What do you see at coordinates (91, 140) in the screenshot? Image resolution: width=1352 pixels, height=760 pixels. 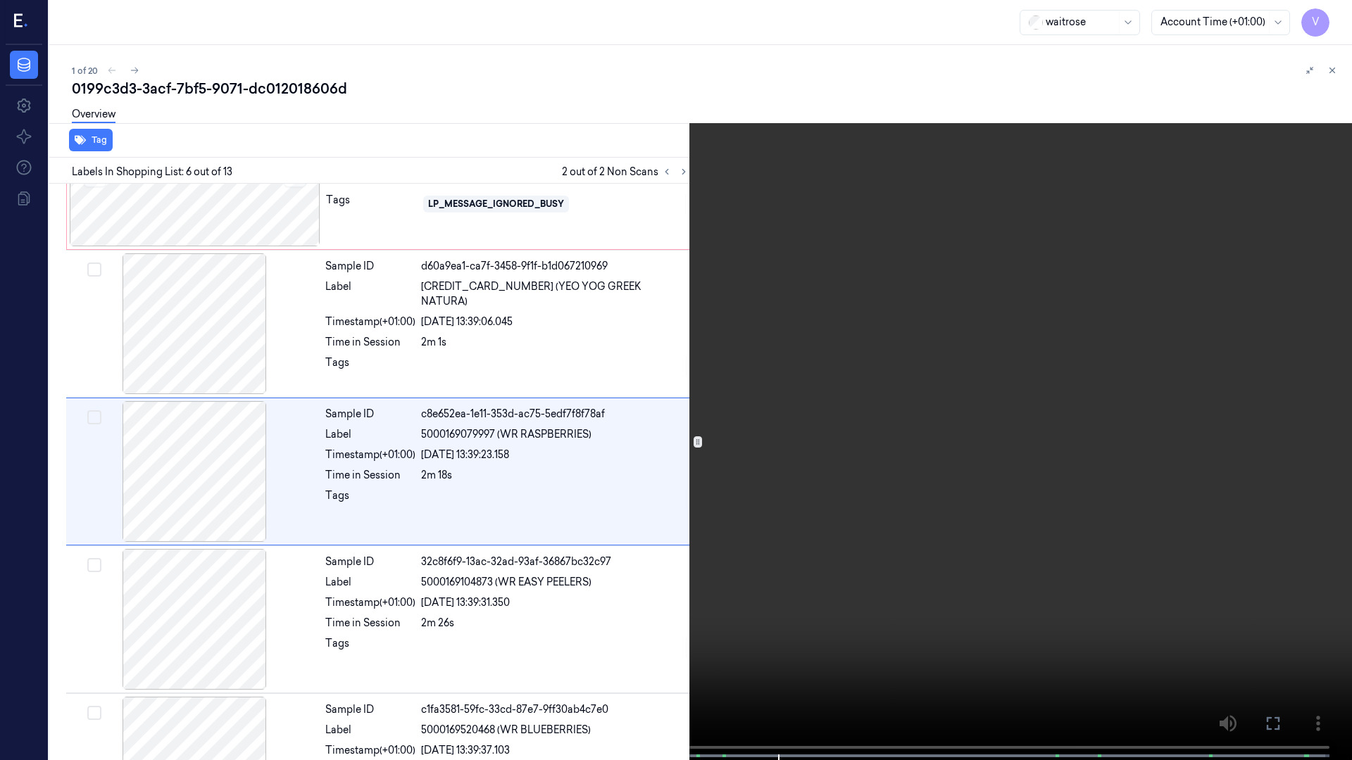 I see `button: Tag` at bounding box center [91, 140].